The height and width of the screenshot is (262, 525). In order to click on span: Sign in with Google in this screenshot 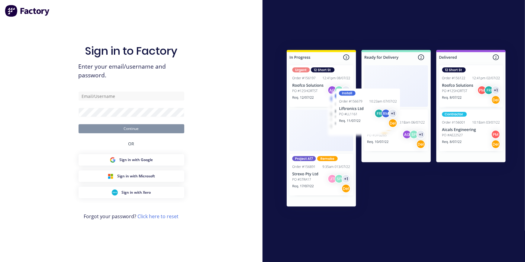, I will do `click(136, 160)`.